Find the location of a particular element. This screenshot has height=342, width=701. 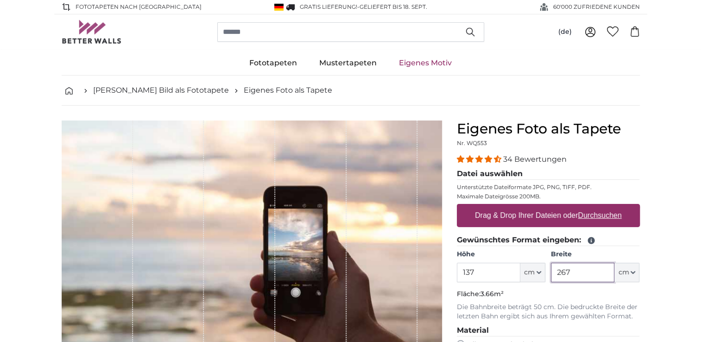

a: Eigenes Motiv is located at coordinates (425, 63).